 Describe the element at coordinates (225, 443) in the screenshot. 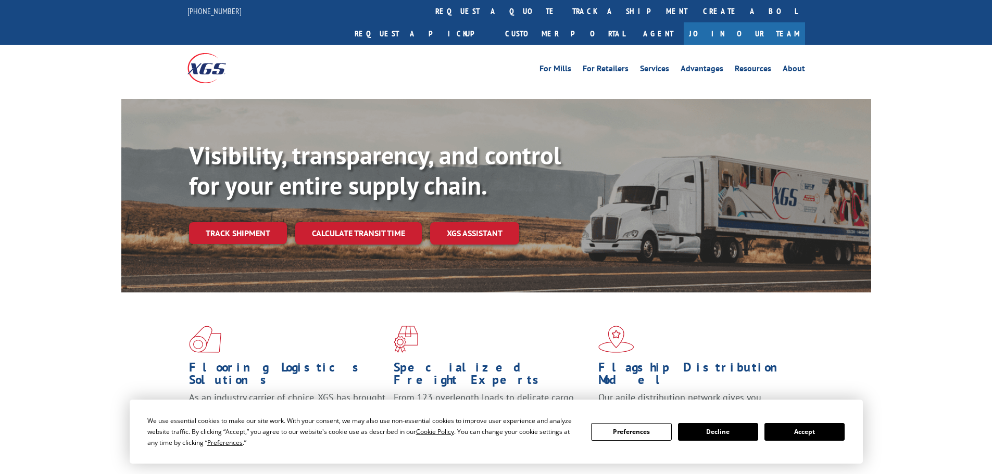

I see `span: Preferences` at that location.